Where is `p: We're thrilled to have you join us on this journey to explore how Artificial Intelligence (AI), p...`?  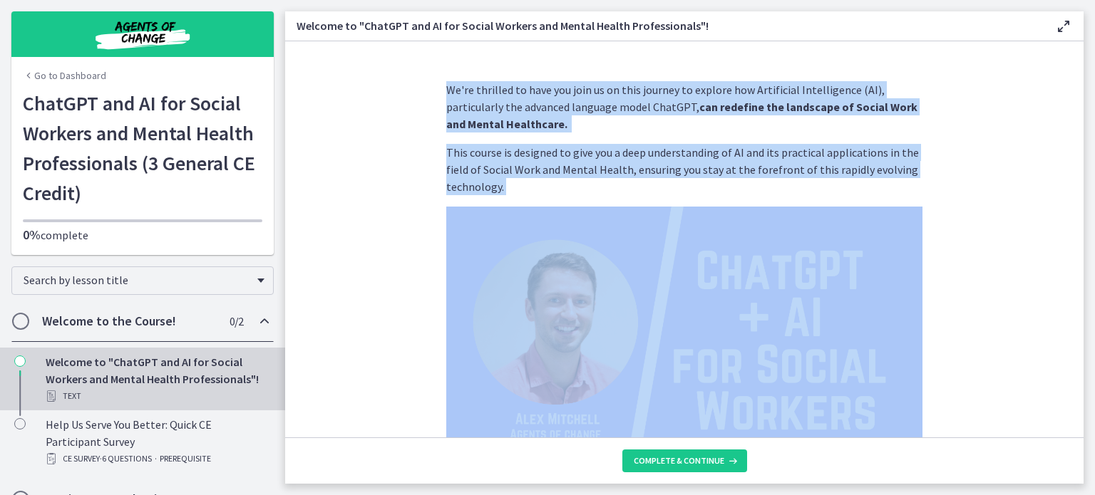
p: We're thrilled to have you join us on this journey to explore how Artificial Intelligence (AI), p... is located at coordinates (684, 107).